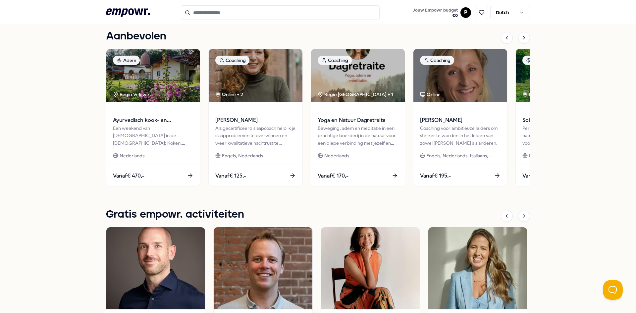 Image resolution: width=636 pixels, height=313 pixels. What do you see at coordinates (358, 136) in the screenshot?
I see `div: Beweging, adem en meditatie in een prachtige boerderij in de natuur voor een diepe verbinding met...` at bounding box center [358, 136].